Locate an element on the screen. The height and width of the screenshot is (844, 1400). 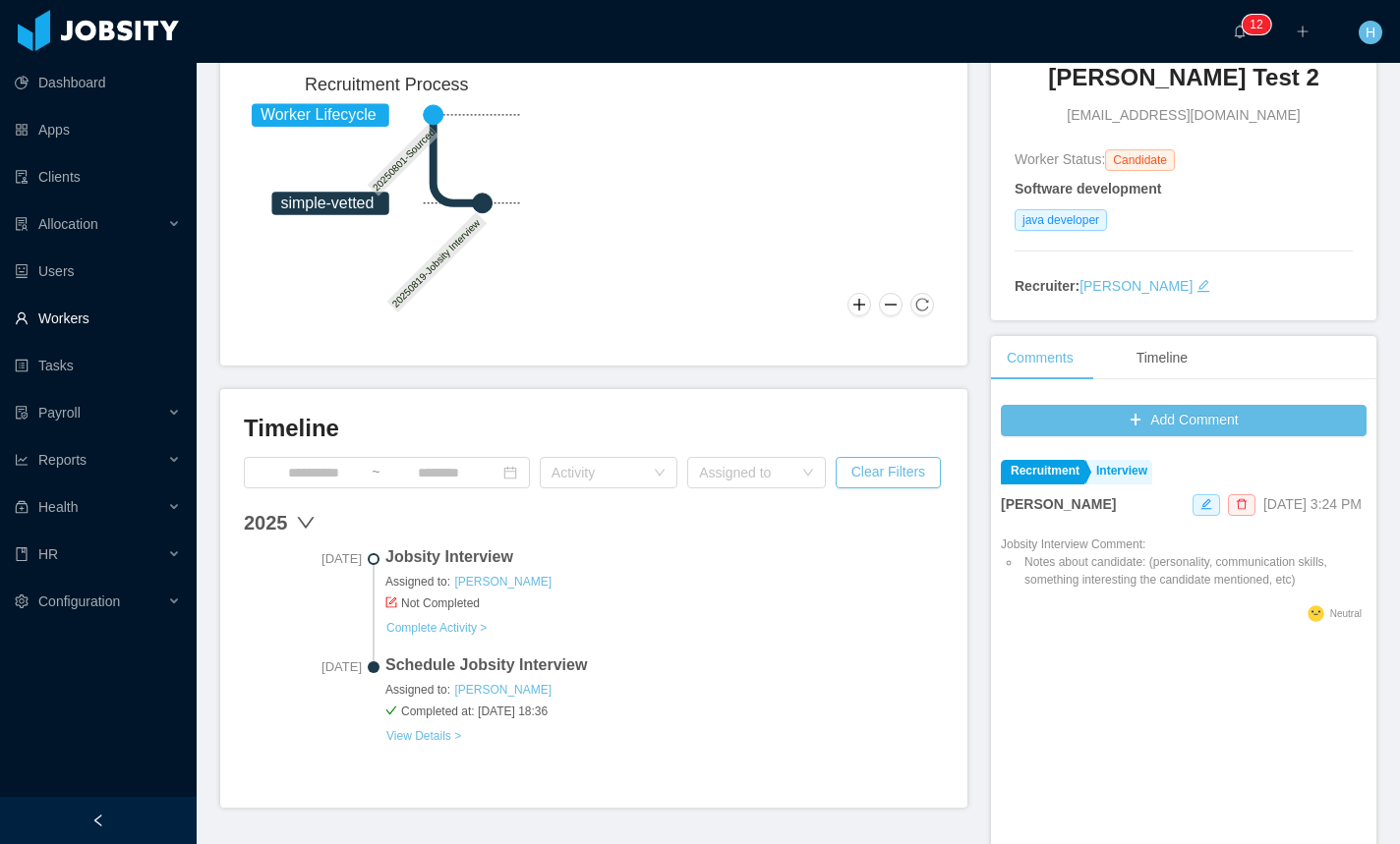
div: Comments is located at coordinates (1041, 357).